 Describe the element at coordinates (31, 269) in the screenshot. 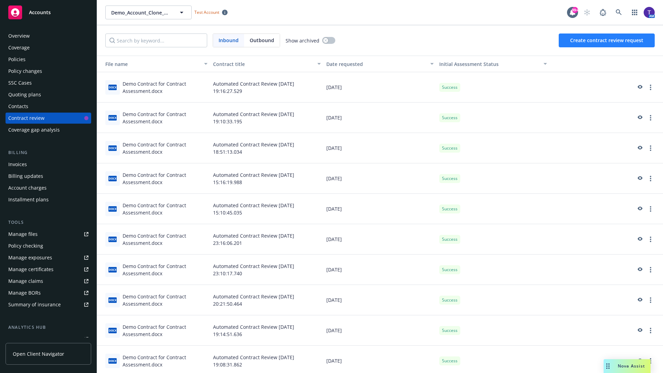

I see `div: Manage certificates` at that location.